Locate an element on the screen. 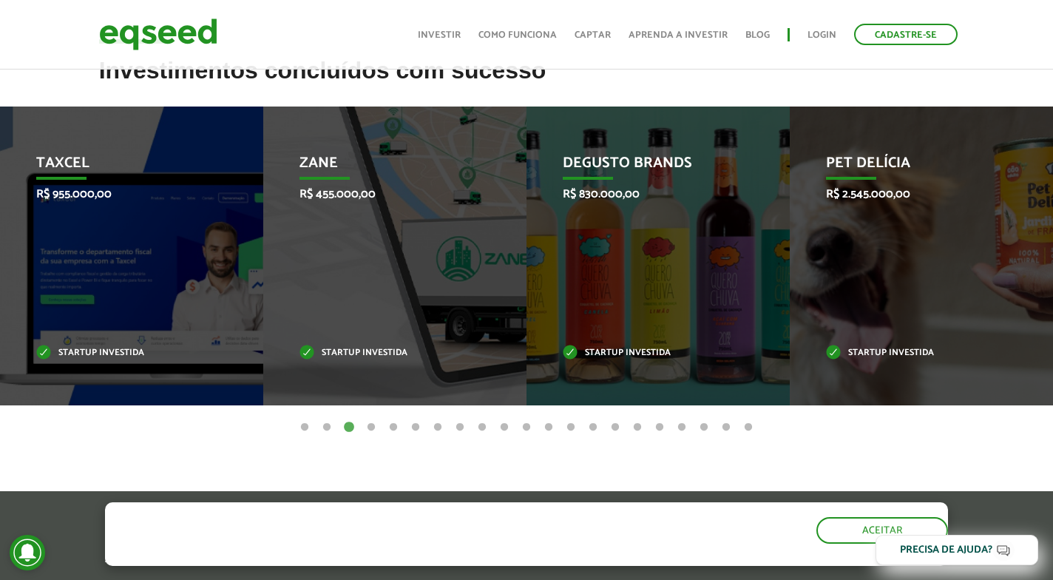  button: 4 of 21 is located at coordinates (371, 427).